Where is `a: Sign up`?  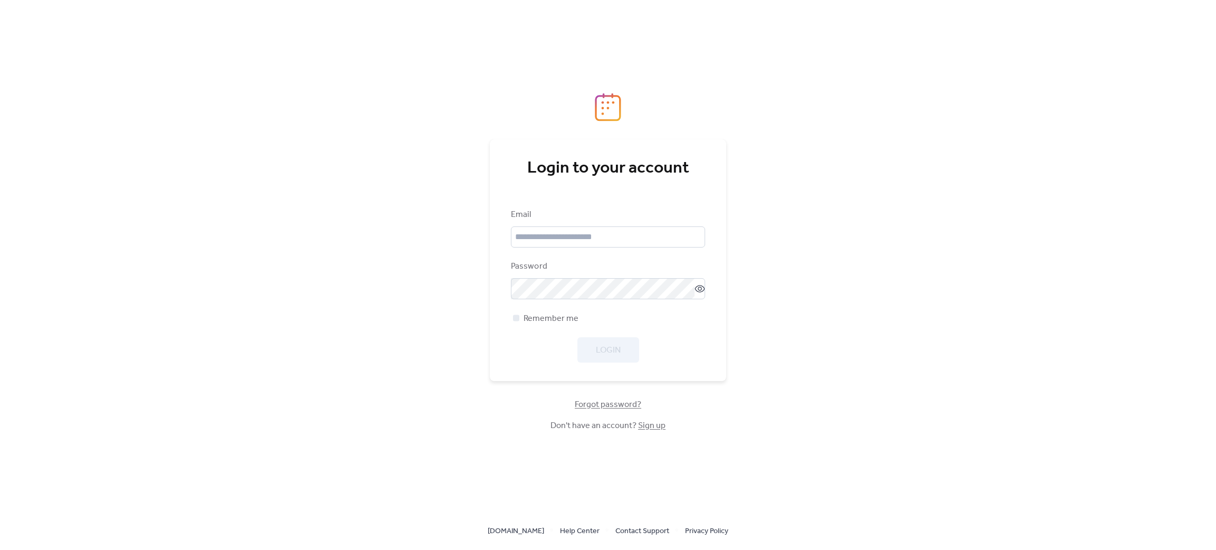 a: Sign up is located at coordinates (652, 425).